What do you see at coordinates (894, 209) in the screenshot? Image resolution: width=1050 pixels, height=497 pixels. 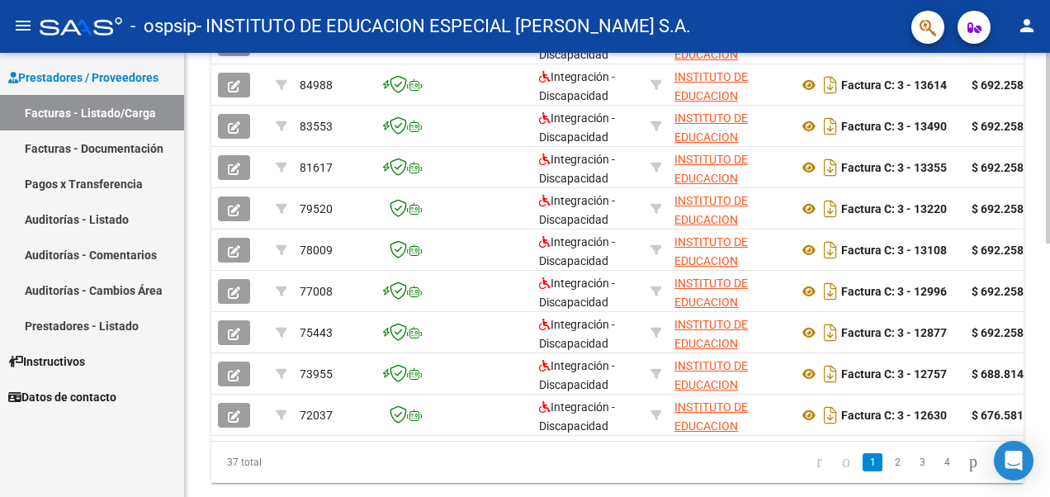 I see `strong: Factura C: 3 - 13220` at bounding box center [894, 209].